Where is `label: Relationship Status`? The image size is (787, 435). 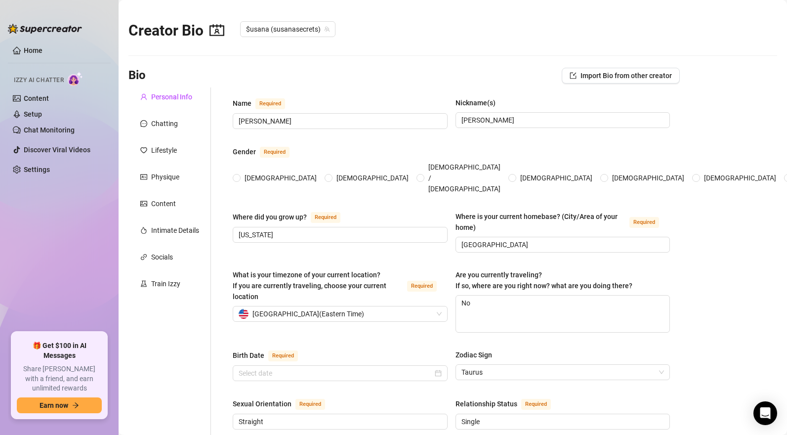 label: Relationship Status is located at coordinates (509, 404).